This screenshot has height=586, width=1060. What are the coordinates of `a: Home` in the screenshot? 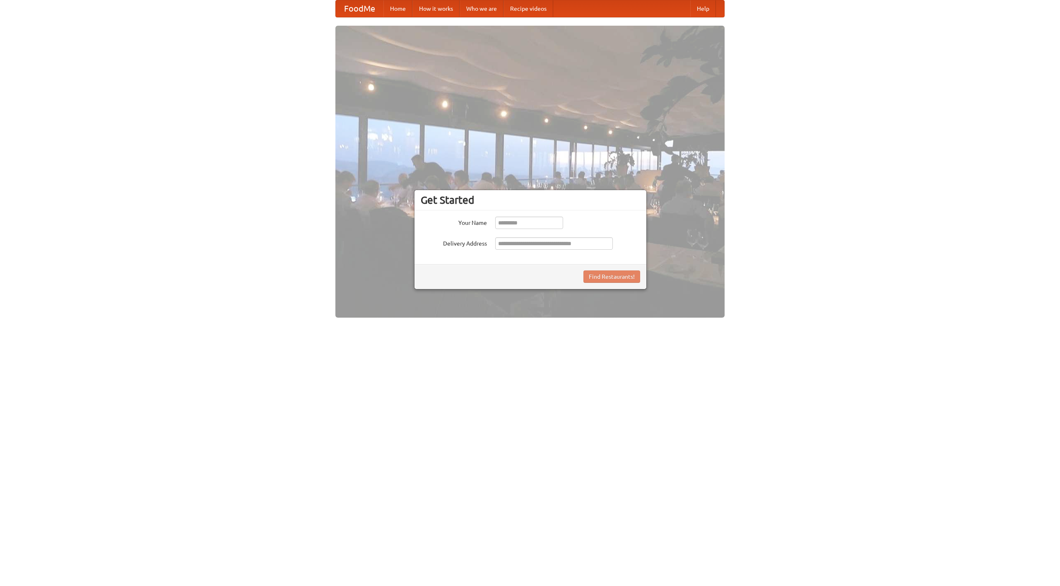 It's located at (398, 9).